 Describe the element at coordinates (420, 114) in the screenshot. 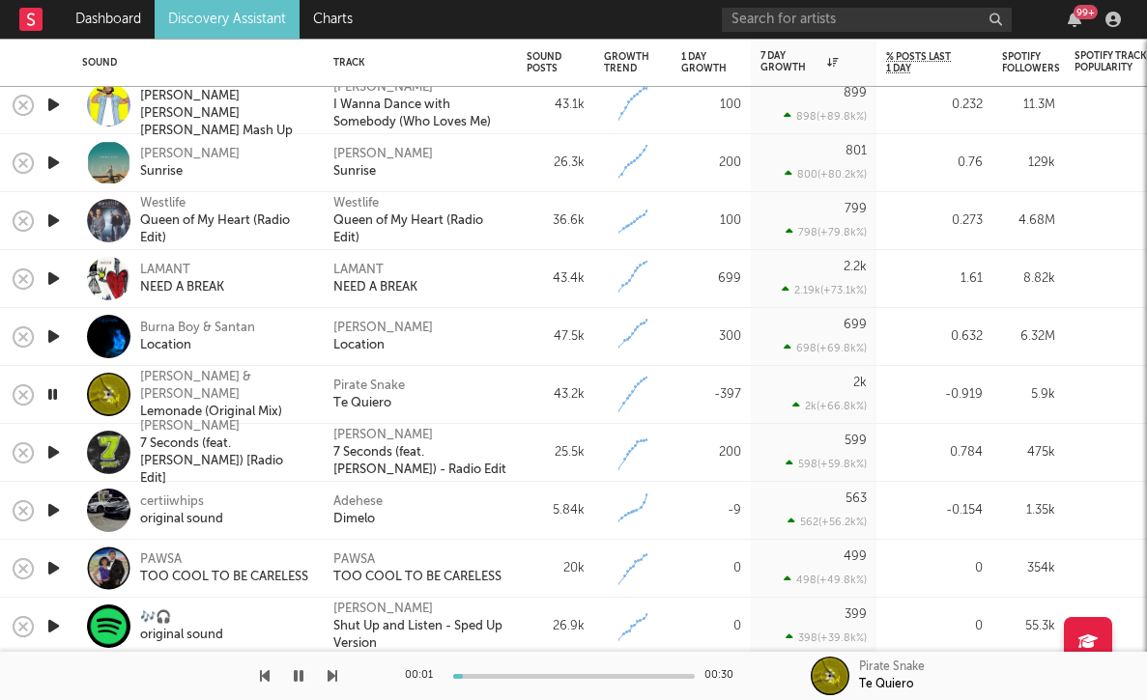

I see `a: I Wanna Dance with Somebody (Who Loves Me)` at that location.